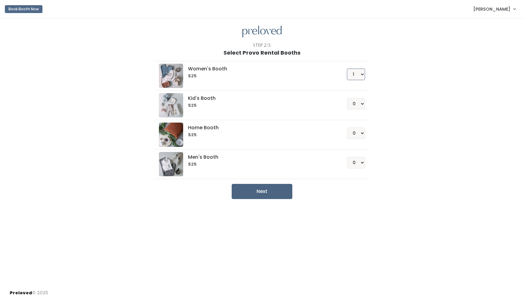 This screenshot has width=524, height=301. I want to click on h5: Men's Booth, so click(260, 157).